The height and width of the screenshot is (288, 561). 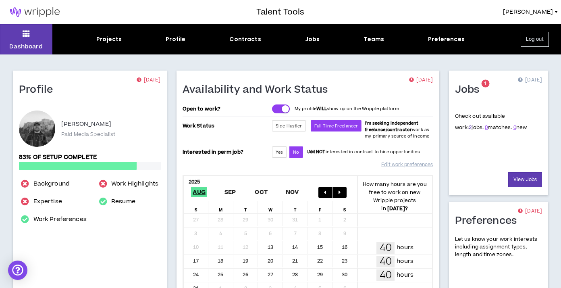 What do you see at coordinates (26, 46) in the screenshot?
I see `p: Dashboard` at bounding box center [26, 46].